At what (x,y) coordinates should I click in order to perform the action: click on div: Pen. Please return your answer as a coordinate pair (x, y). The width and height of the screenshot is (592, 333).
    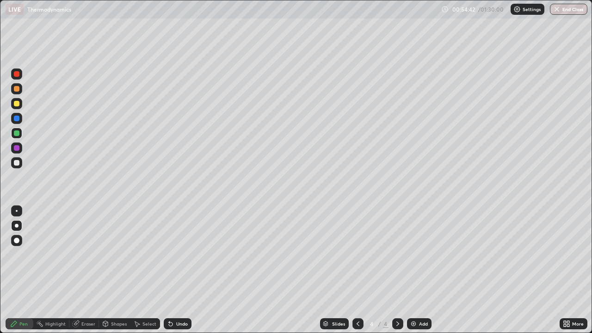
    Looking at the image, I should click on (24, 324).